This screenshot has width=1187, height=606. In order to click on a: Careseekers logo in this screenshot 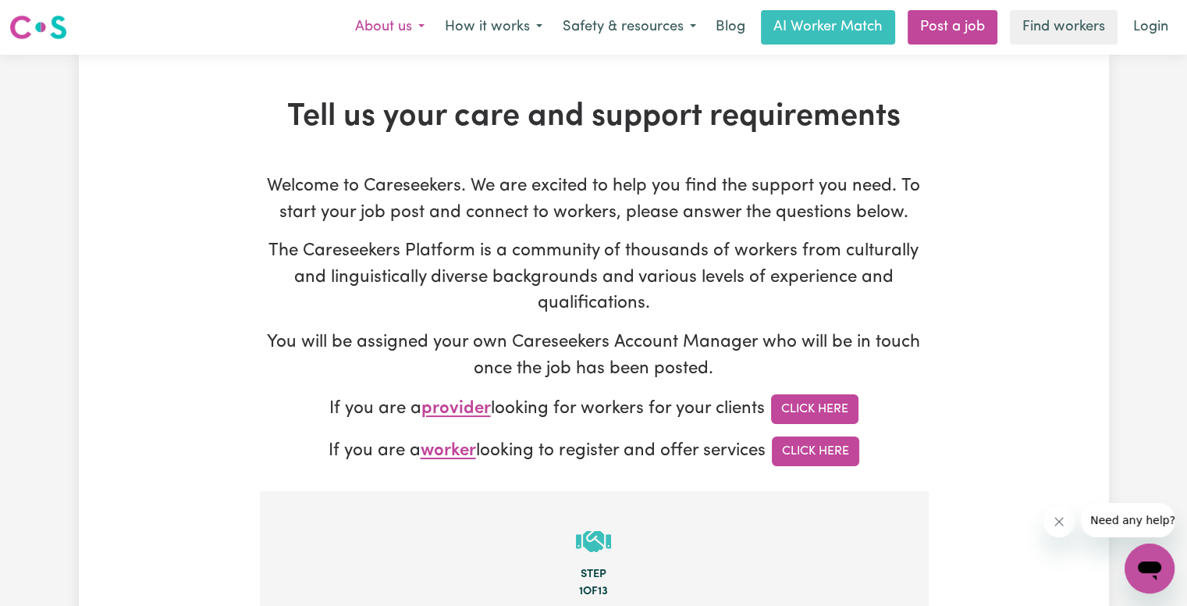, I will do `click(38, 27)`.